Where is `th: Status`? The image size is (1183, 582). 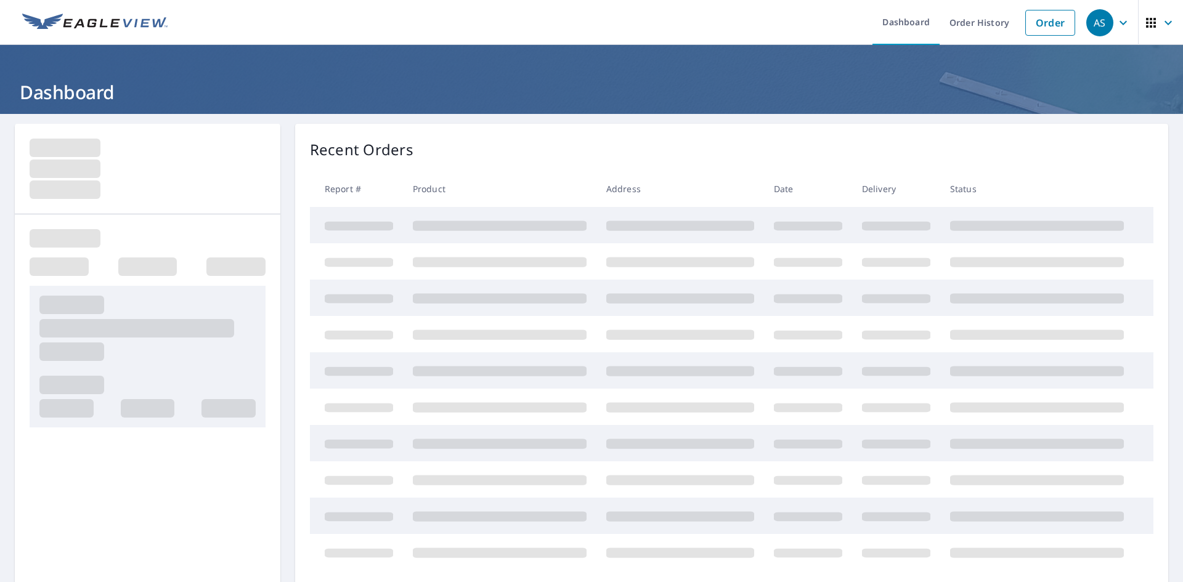
th: Status is located at coordinates (1037, 189).